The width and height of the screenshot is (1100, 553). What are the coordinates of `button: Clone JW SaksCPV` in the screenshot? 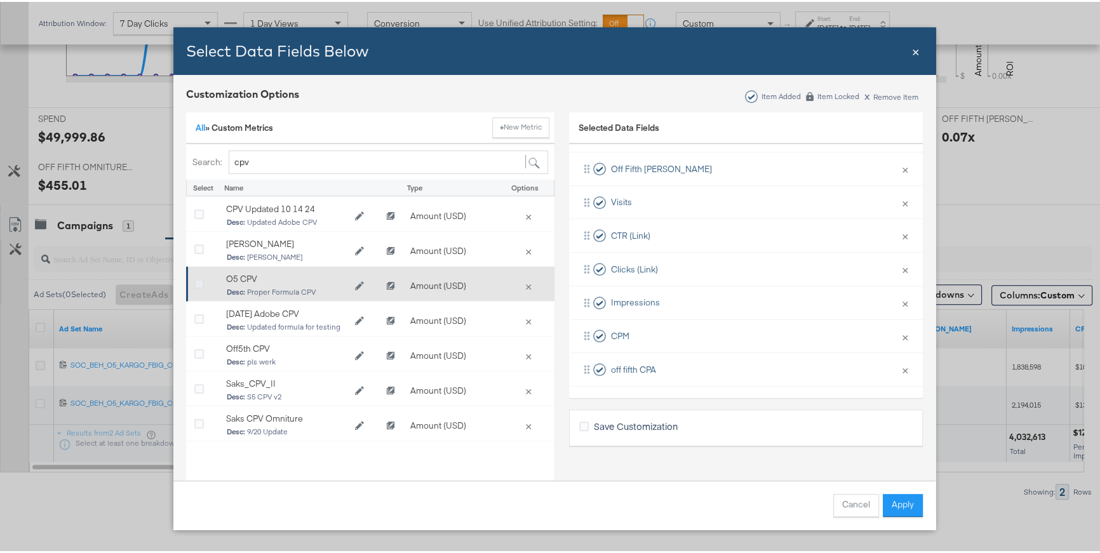 It's located at (391, 250).